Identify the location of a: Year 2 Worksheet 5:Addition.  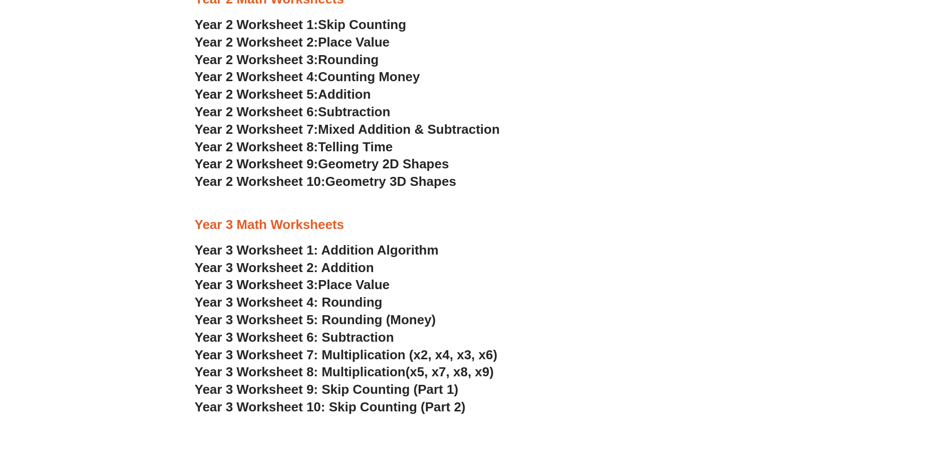
(283, 94).